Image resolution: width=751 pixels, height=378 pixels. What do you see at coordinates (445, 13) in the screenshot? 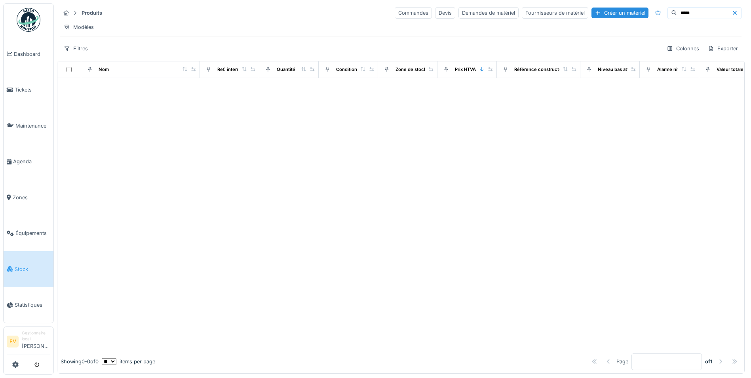
I see `div: Devis` at bounding box center [445, 13].